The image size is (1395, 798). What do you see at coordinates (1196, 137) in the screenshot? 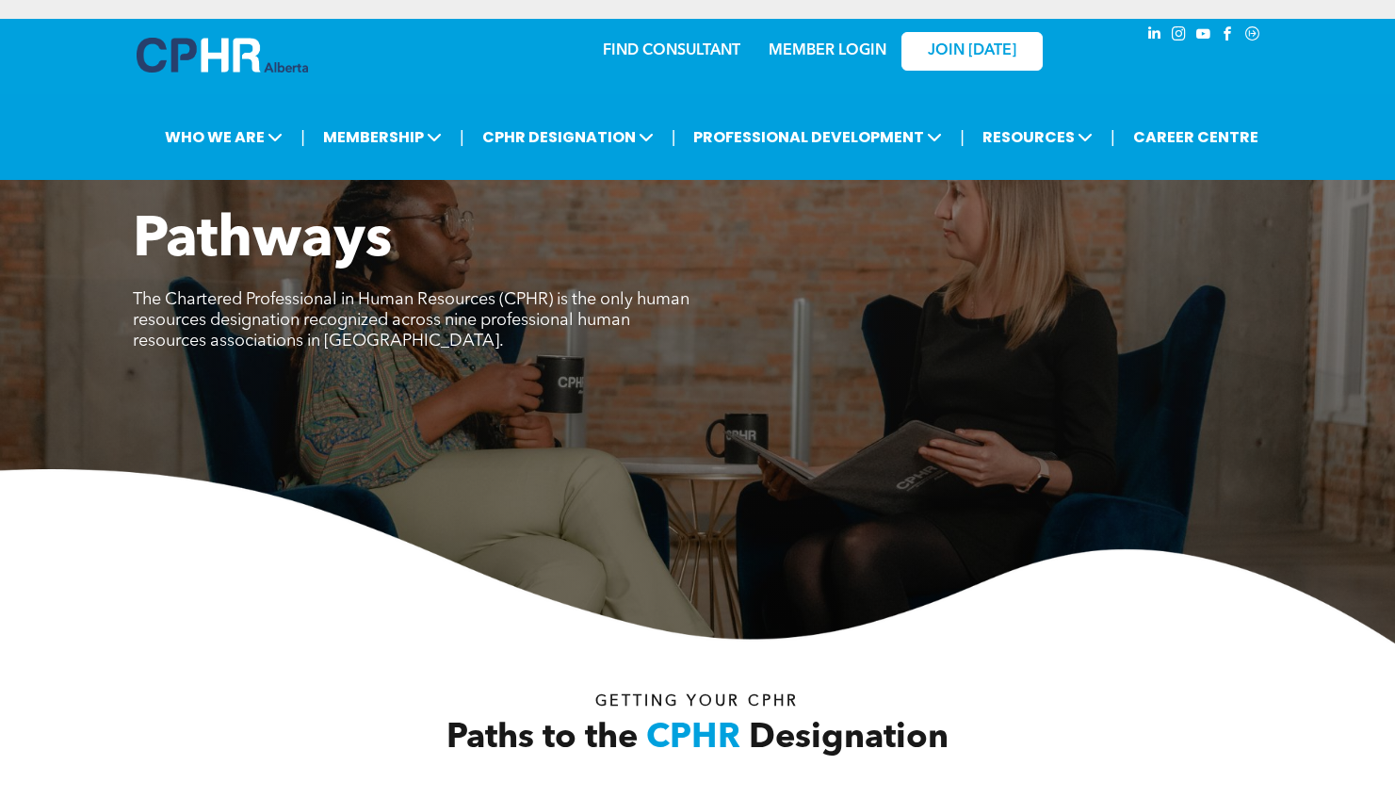
I see `a: CAREER CENTRE` at bounding box center [1196, 137].